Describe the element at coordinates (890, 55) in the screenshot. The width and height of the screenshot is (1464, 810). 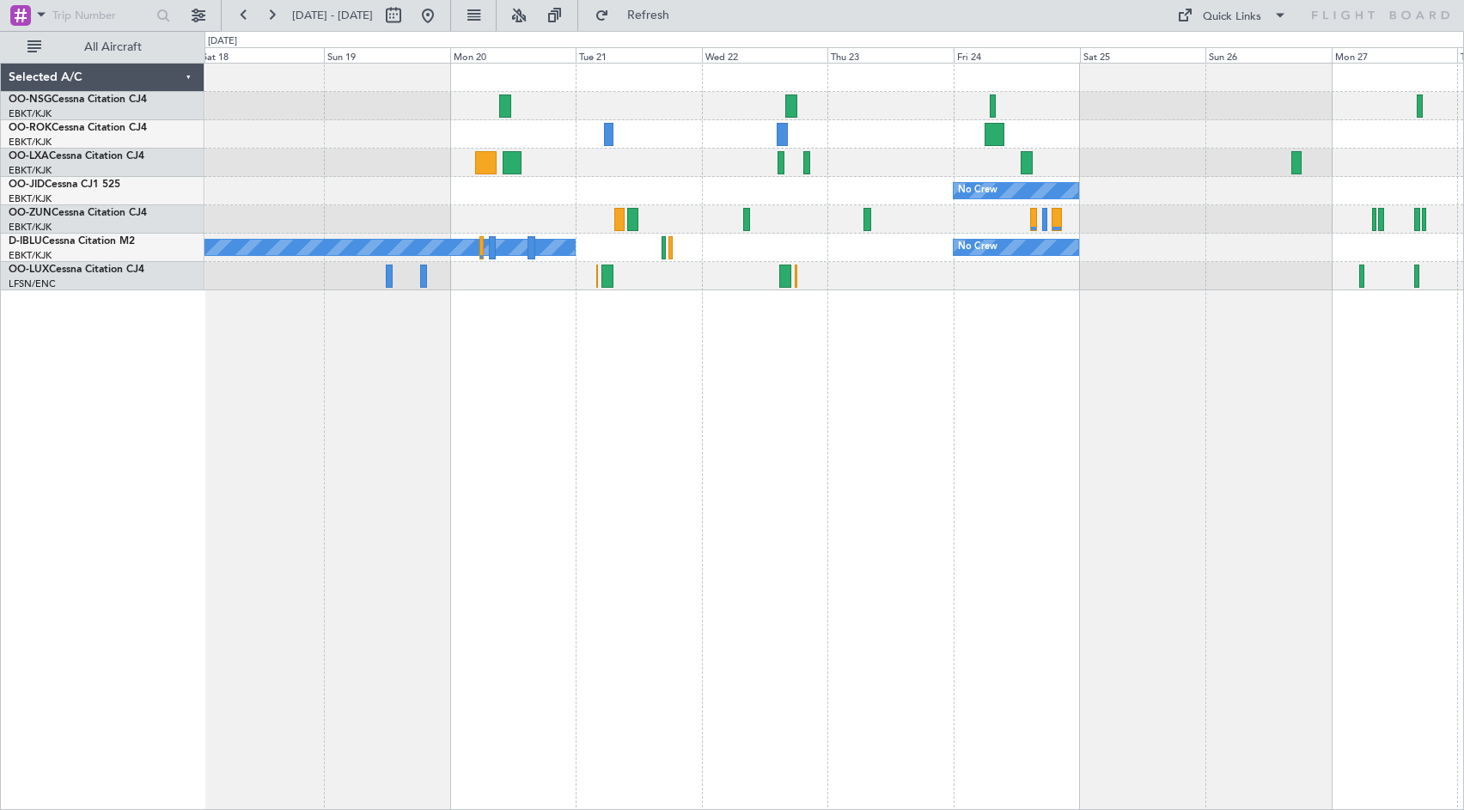
I see `div: Thu 23` at that location.